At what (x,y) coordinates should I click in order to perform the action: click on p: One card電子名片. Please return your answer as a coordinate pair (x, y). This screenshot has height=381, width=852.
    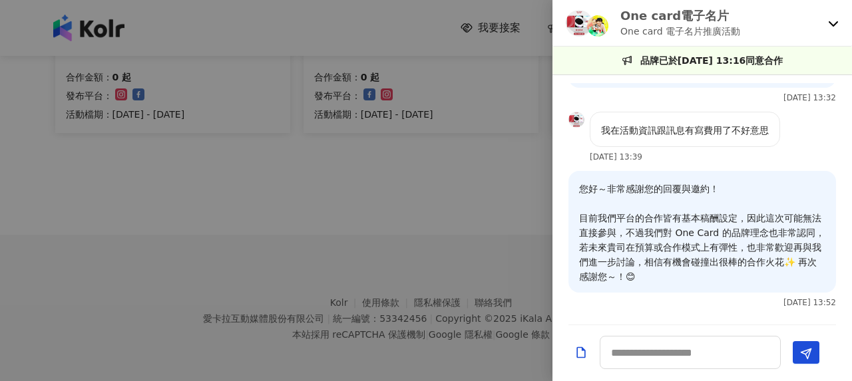
    Looking at the image, I should click on (680, 15).